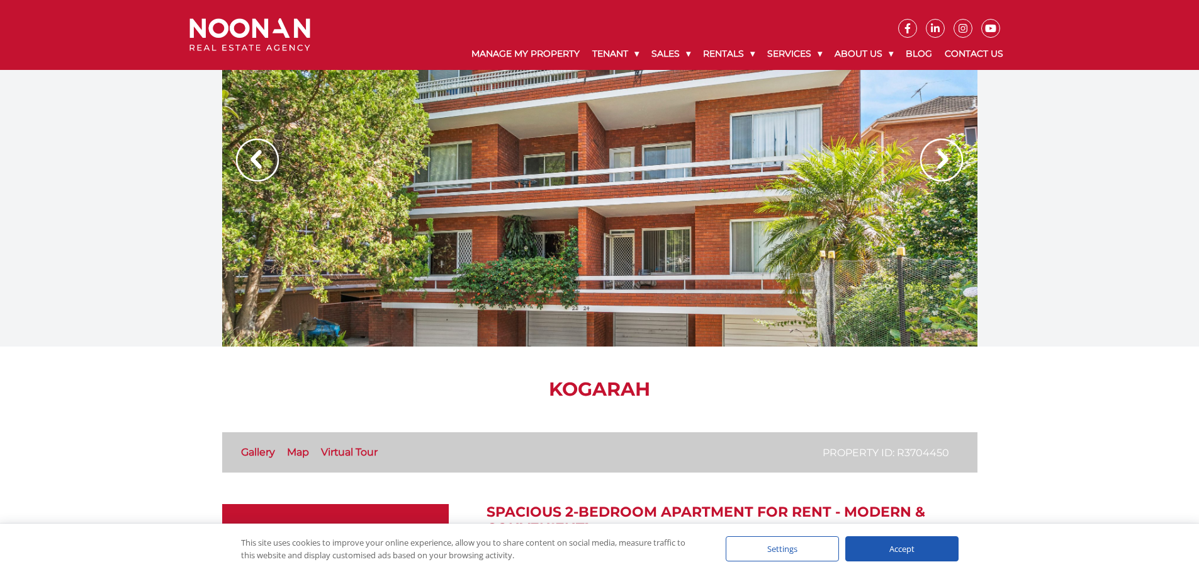 The width and height of the screenshot is (1199, 574). I want to click on a: Gallery, so click(258, 451).